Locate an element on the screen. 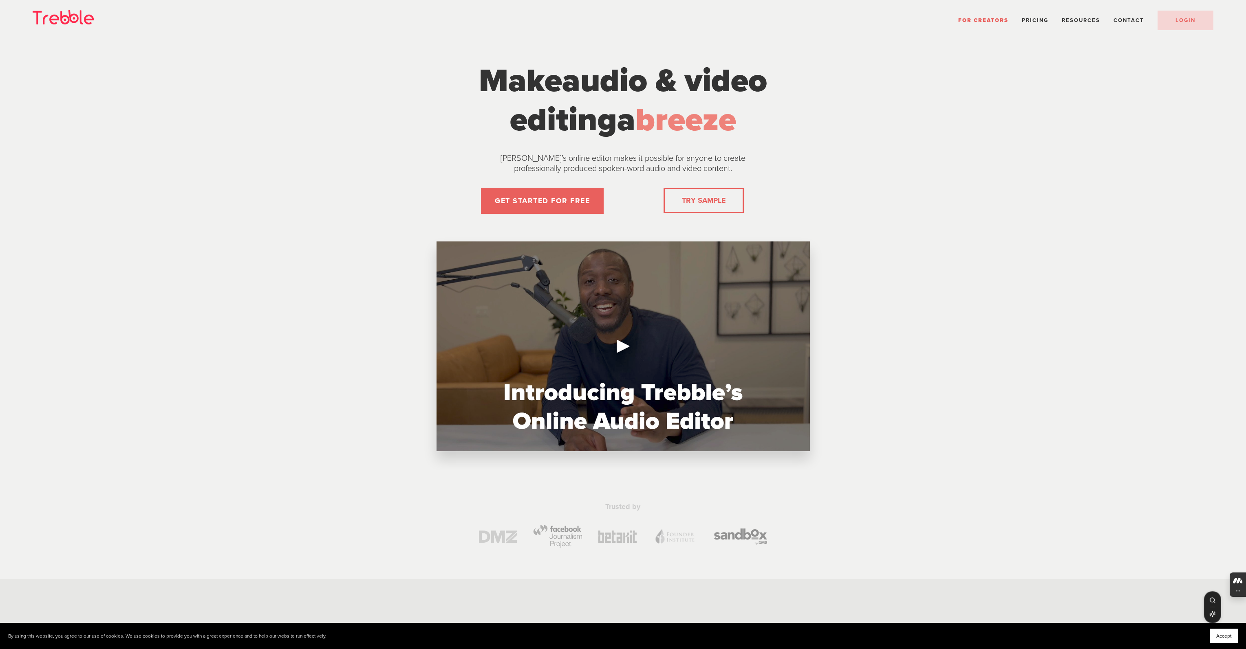  a: For Creators is located at coordinates (983, 20).